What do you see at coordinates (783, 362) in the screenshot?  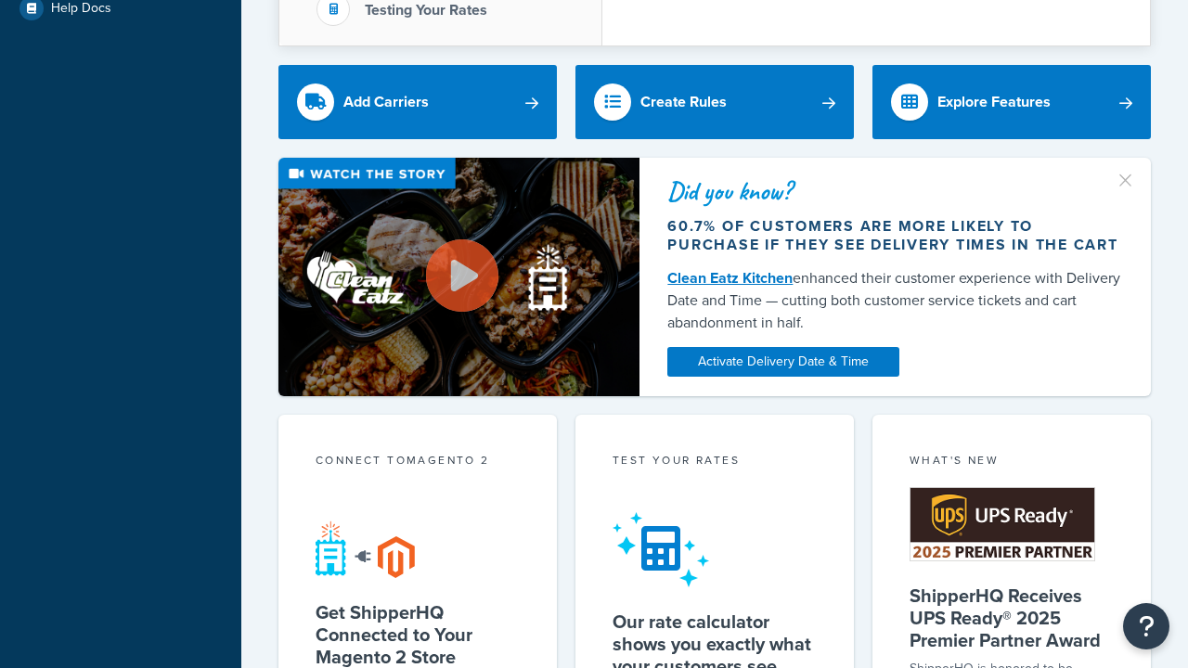 I see `a: Activate Delivery Date & Time` at bounding box center [783, 362].